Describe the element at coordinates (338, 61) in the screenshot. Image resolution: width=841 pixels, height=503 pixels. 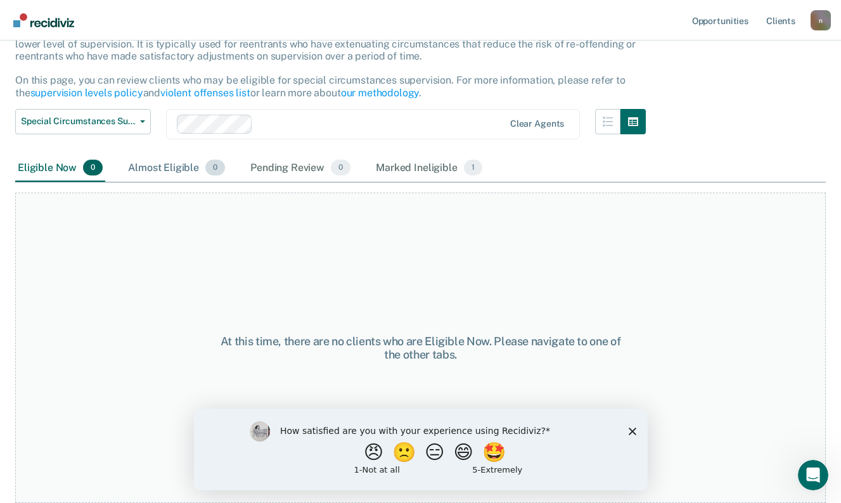
I see `div: 5 - Extremely` at that location.